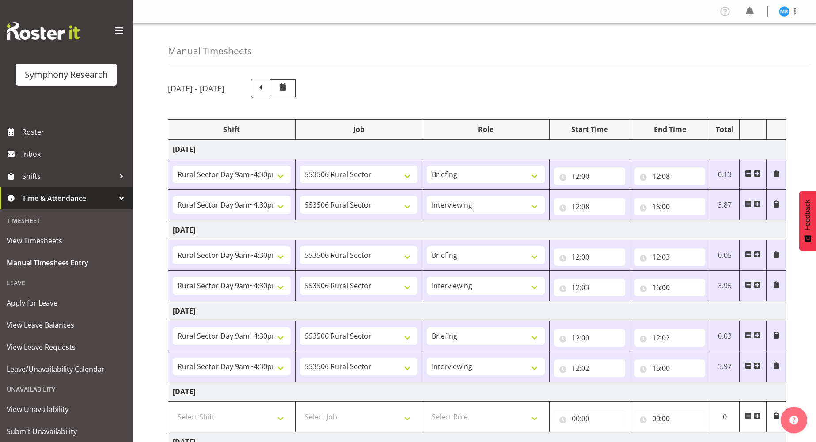 The height and width of the screenshot is (442, 816). Describe the element at coordinates (589, 129) in the screenshot. I see `div: Start Time` at that location.